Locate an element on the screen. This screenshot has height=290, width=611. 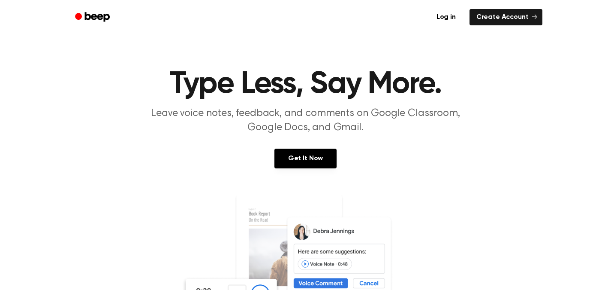
a: Beep is located at coordinates (93, 17).